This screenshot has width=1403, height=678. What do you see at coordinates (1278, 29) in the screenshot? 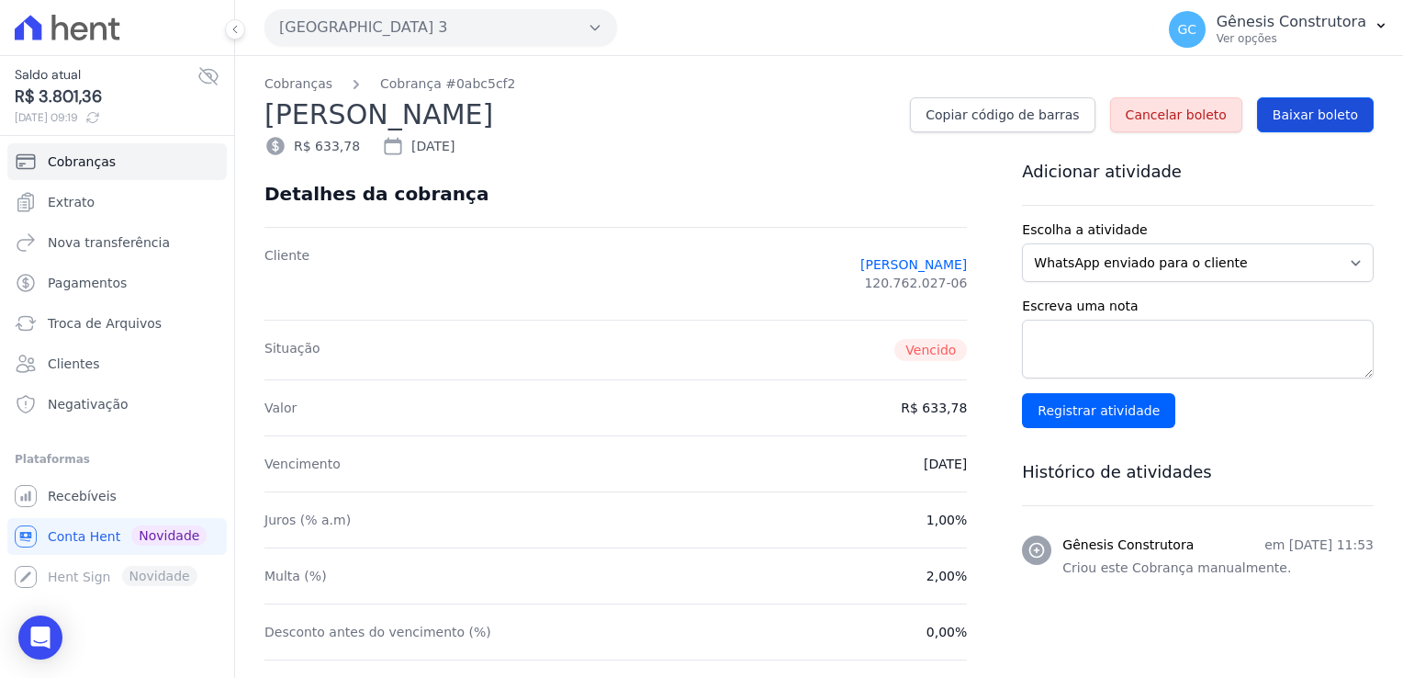
I see `button: GC Gênesis Construtora Ver opções` at bounding box center [1278, 29].